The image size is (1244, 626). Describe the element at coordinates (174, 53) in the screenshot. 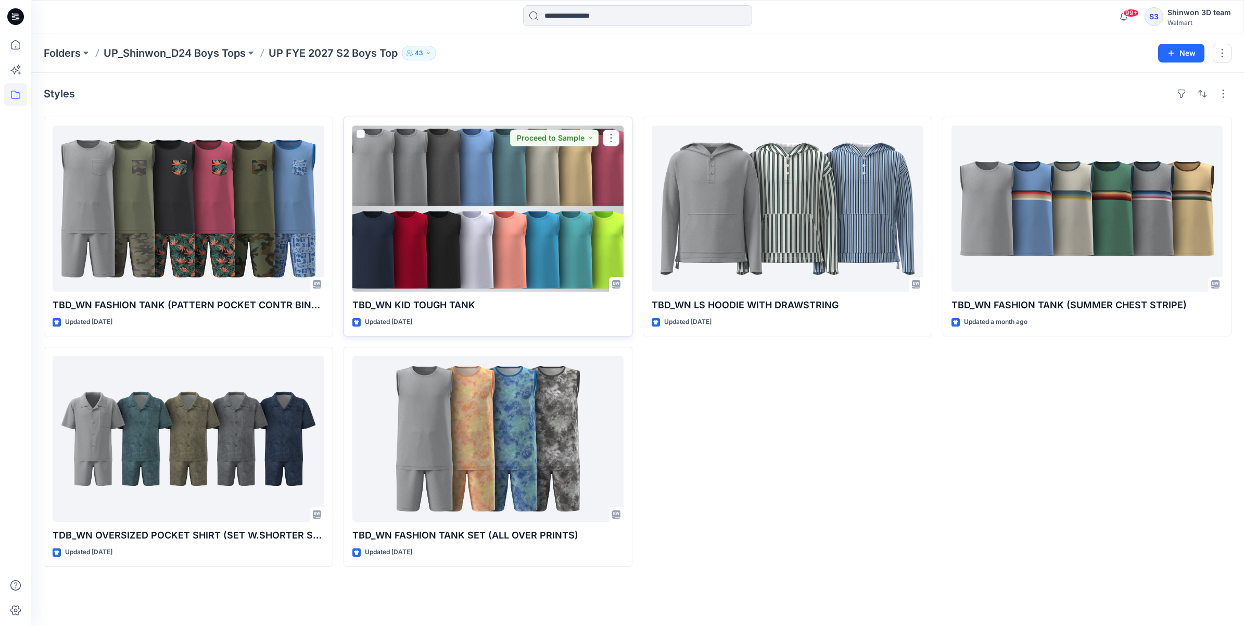

I see `p: UP_Shinwon_D24 Boys Tops` at that location.